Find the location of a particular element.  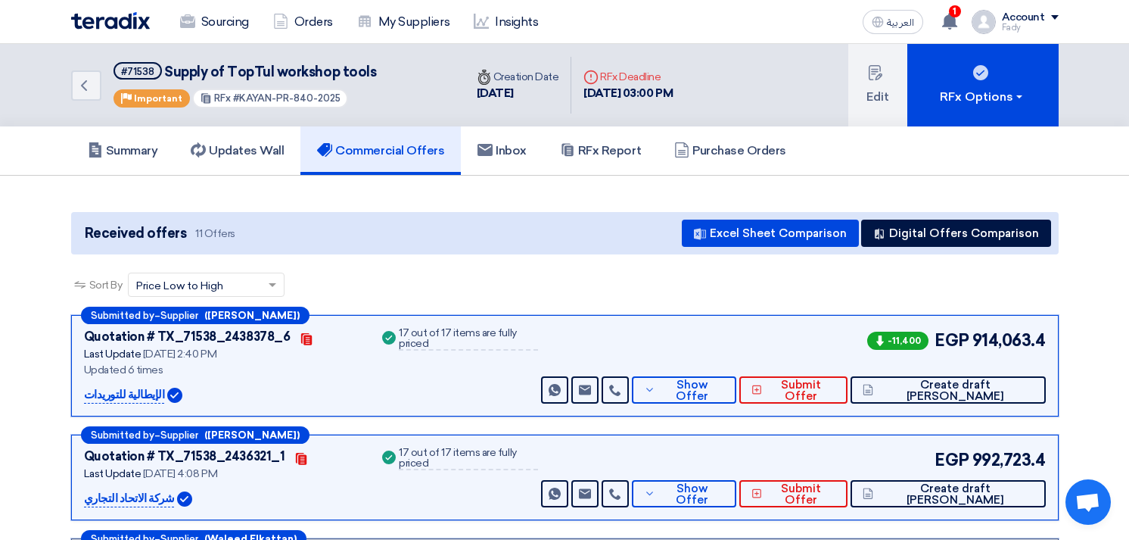

h5: Supply of TopTul workshop tools is located at coordinates (245, 71).